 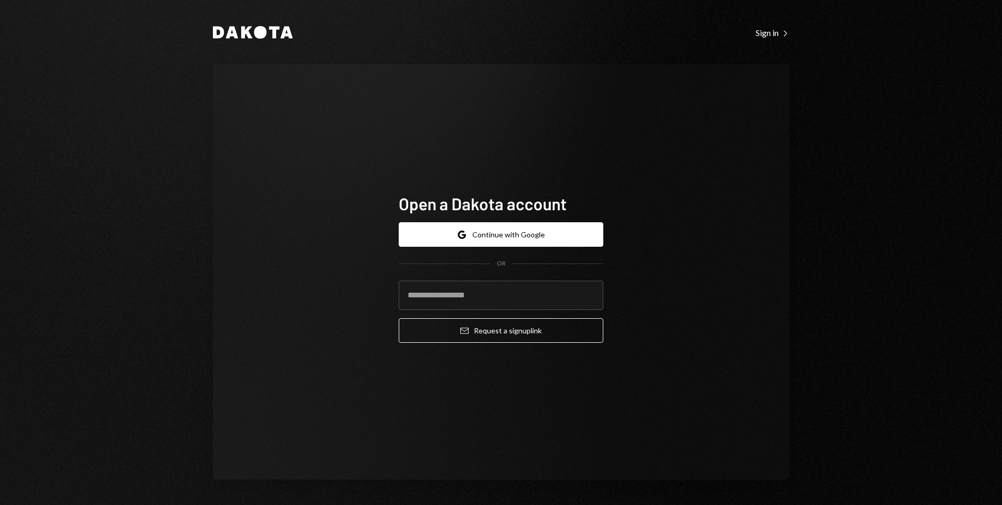 What do you see at coordinates (772, 32) in the screenshot?
I see `a: Sign in` at bounding box center [772, 32].